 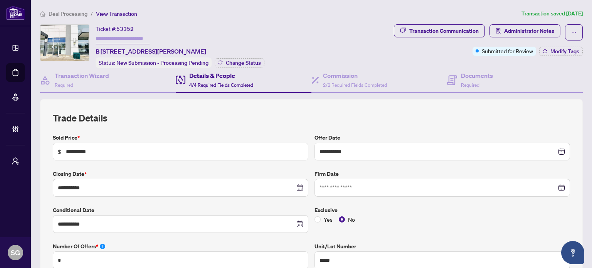 What do you see at coordinates (180, 174) in the screenshot?
I see `label: Closing Date` at bounding box center [180, 174].